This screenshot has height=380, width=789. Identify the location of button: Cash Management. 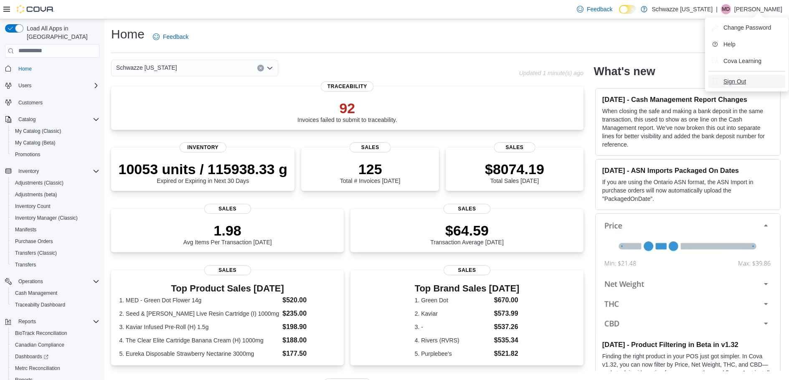
(56, 293).